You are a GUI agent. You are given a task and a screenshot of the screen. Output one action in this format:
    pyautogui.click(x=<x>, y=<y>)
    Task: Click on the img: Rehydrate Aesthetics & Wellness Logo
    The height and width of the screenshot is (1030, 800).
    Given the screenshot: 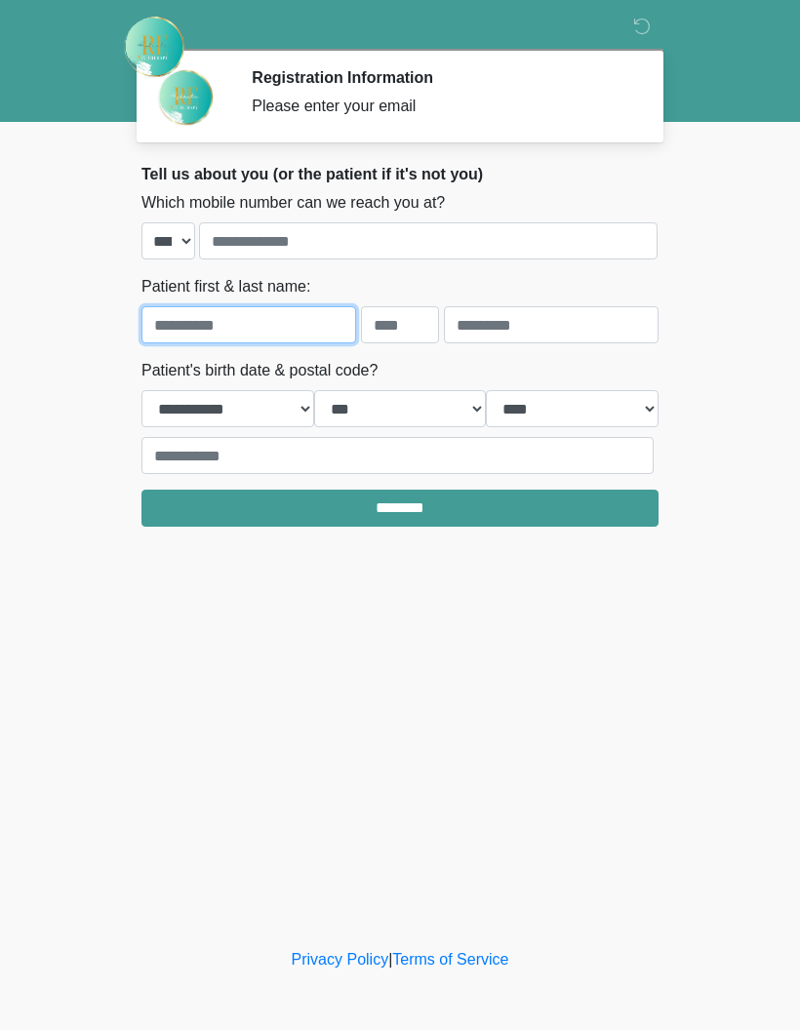 What is the action you would take?
    pyautogui.click(x=154, y=47)
    